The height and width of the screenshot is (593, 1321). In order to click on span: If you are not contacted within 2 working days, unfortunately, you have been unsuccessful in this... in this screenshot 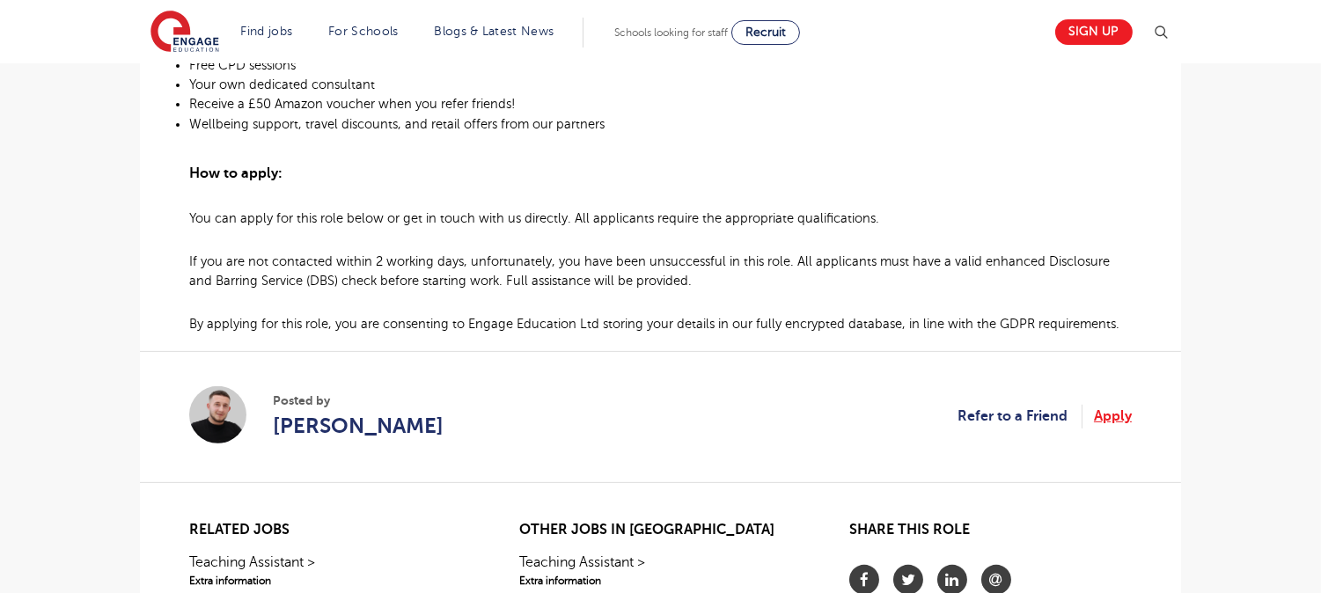, I will do `click(650, 271)`.